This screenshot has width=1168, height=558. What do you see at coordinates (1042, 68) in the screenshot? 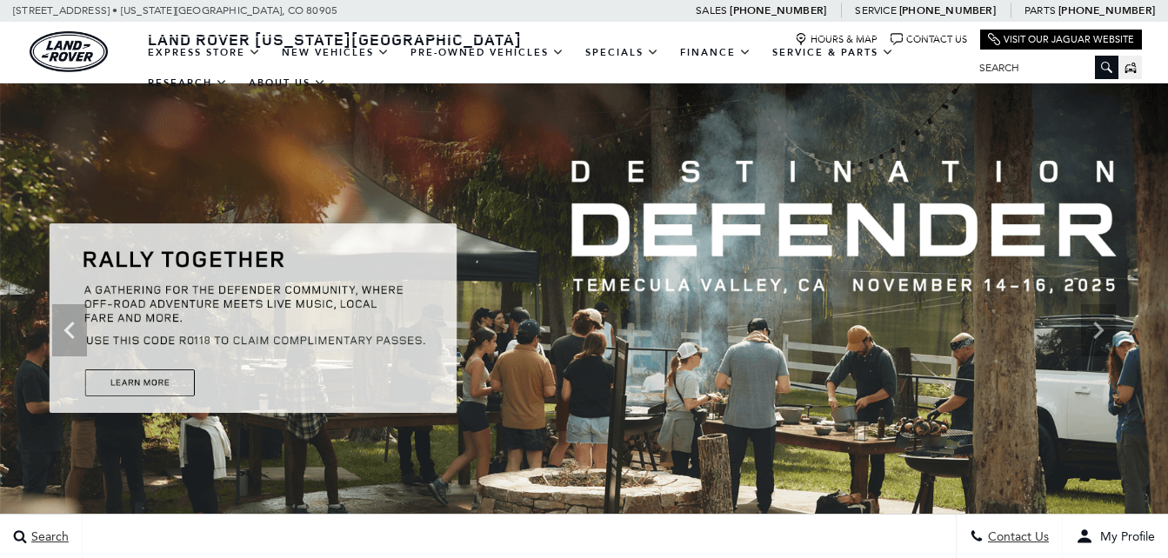
I see `input: Search` at bounding box center [1042, 68].